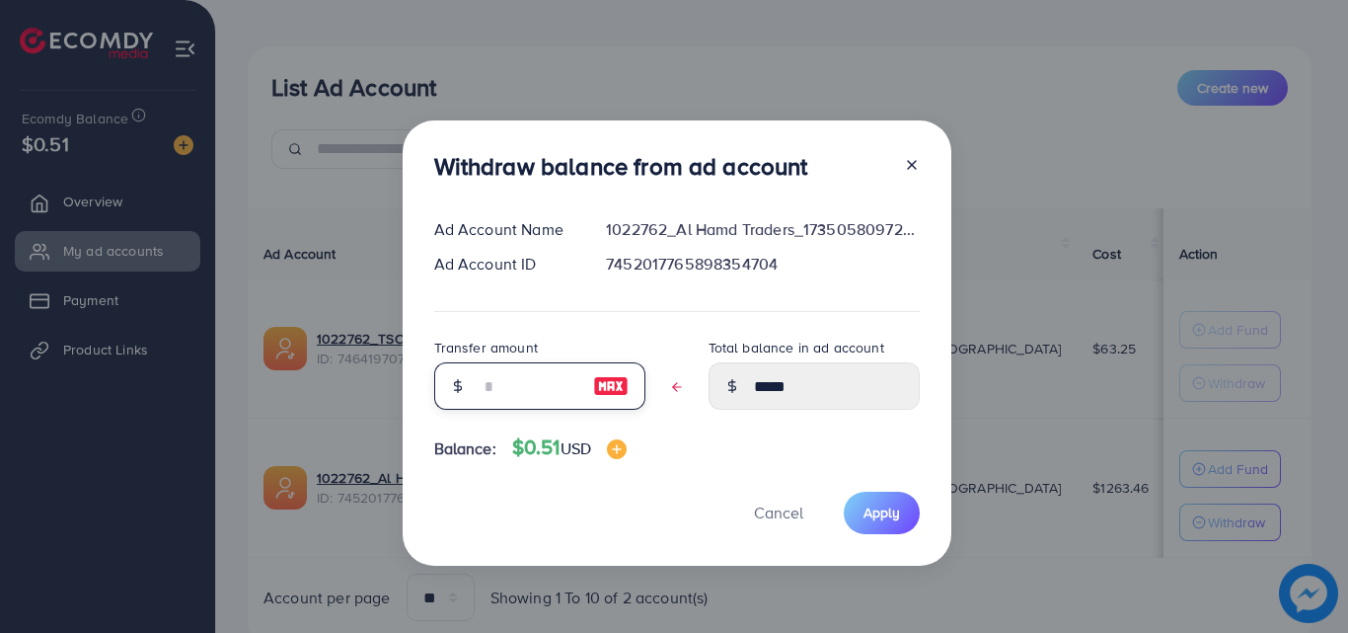 The width and height of the screenshot is (1348, 633). I want to click on button: Apply, so click(881, 512).